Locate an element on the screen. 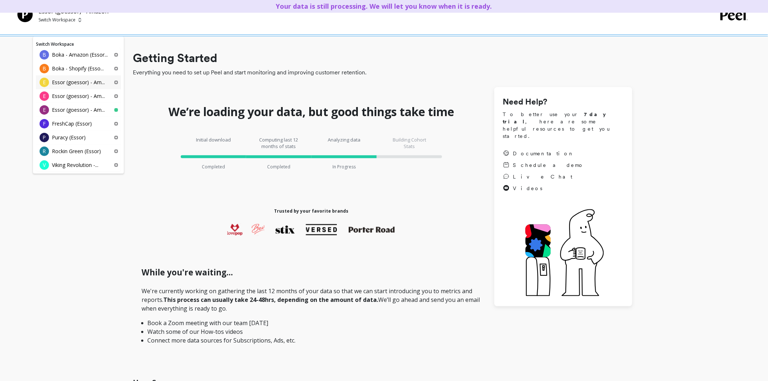 The image size is (768, 381). a: Documentation is located at coordinates (544, 154).